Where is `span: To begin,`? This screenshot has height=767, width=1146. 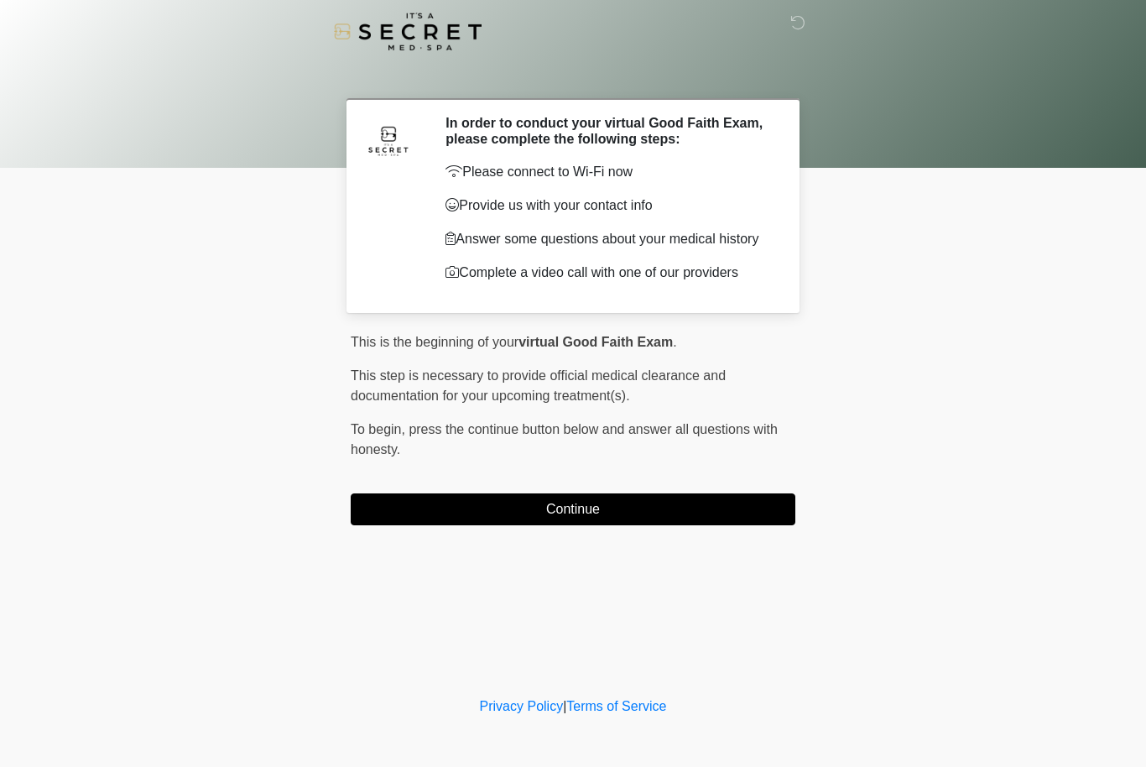 span: To begin, is located at coordinates (379, 429).